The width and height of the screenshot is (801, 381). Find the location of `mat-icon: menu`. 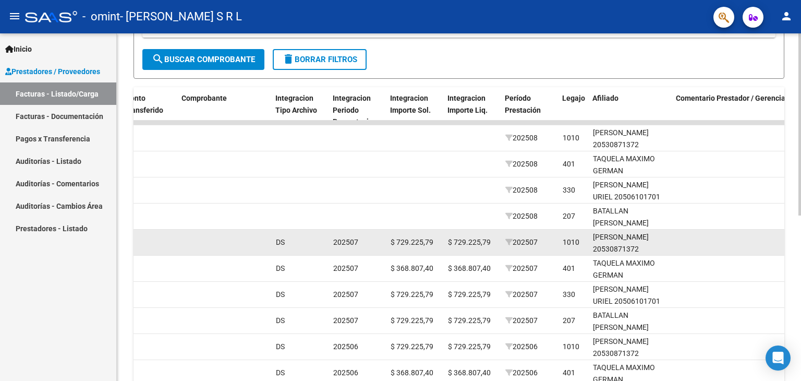

mat-icon: menu is located at coordinates (15, 16).